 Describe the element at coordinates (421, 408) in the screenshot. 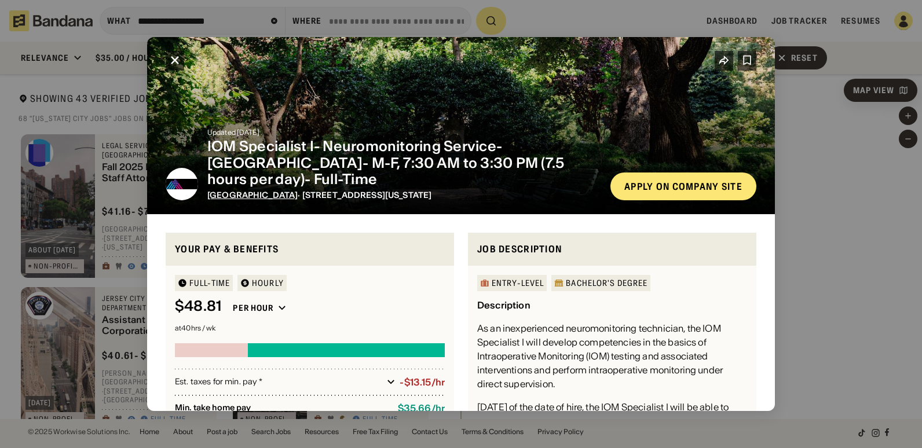

I see `div: $ 35.66 / hr` at that location.